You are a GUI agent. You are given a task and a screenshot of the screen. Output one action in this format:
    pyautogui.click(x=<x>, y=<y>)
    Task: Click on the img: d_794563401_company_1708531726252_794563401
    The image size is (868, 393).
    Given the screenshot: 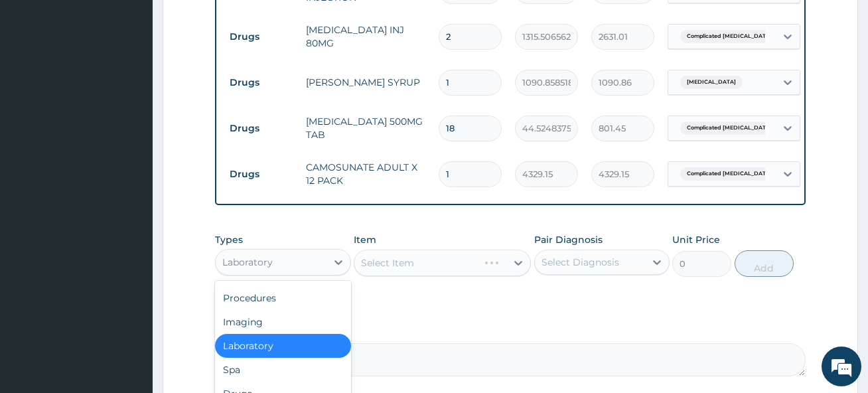 What is the action you would take?
    pyautogui.click(x=39, y=83)
    